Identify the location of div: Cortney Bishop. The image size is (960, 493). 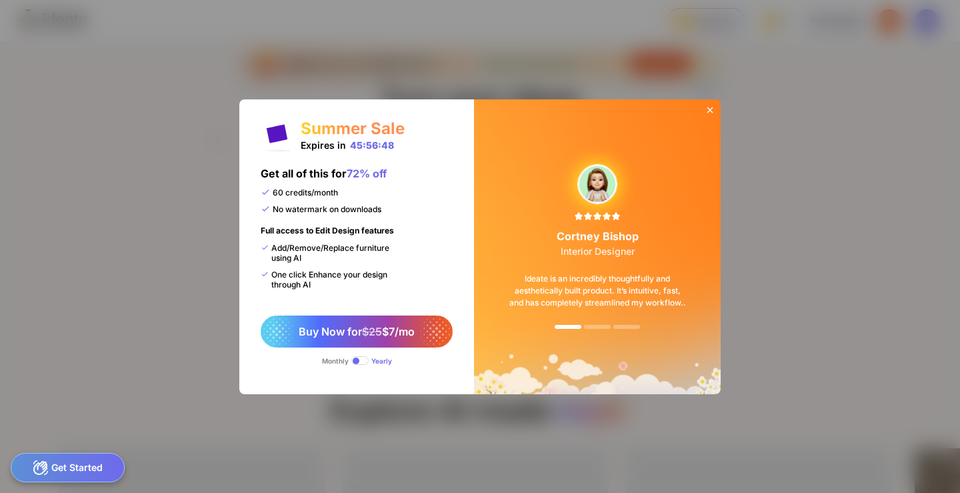
(597, 243).